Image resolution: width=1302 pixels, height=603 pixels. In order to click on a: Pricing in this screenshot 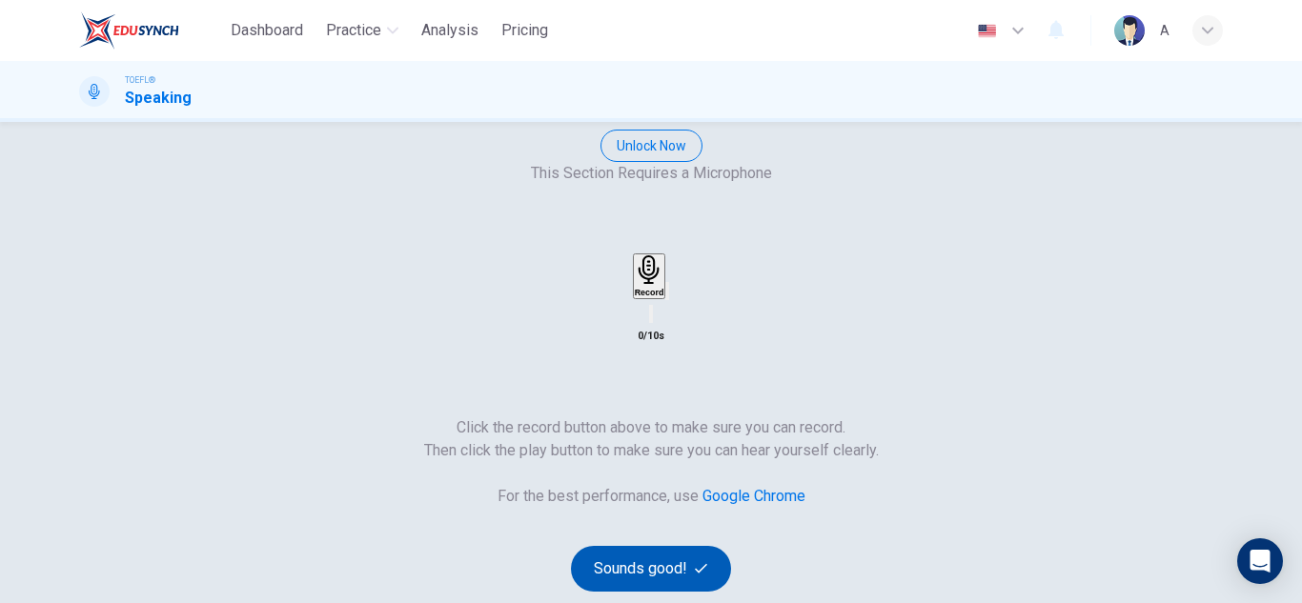, I will do `click(524, 30)`.